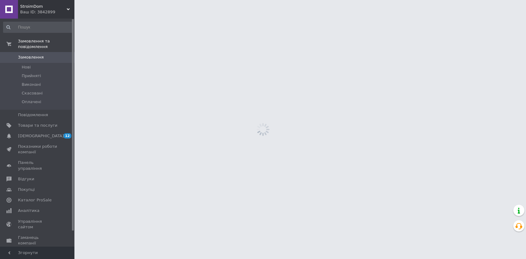 The height and width of the screenshot is (259, 526). What do you see at coordinates (26, 67) in the screenshot?
I see `span: Нові` at bounding box center [26, 67].